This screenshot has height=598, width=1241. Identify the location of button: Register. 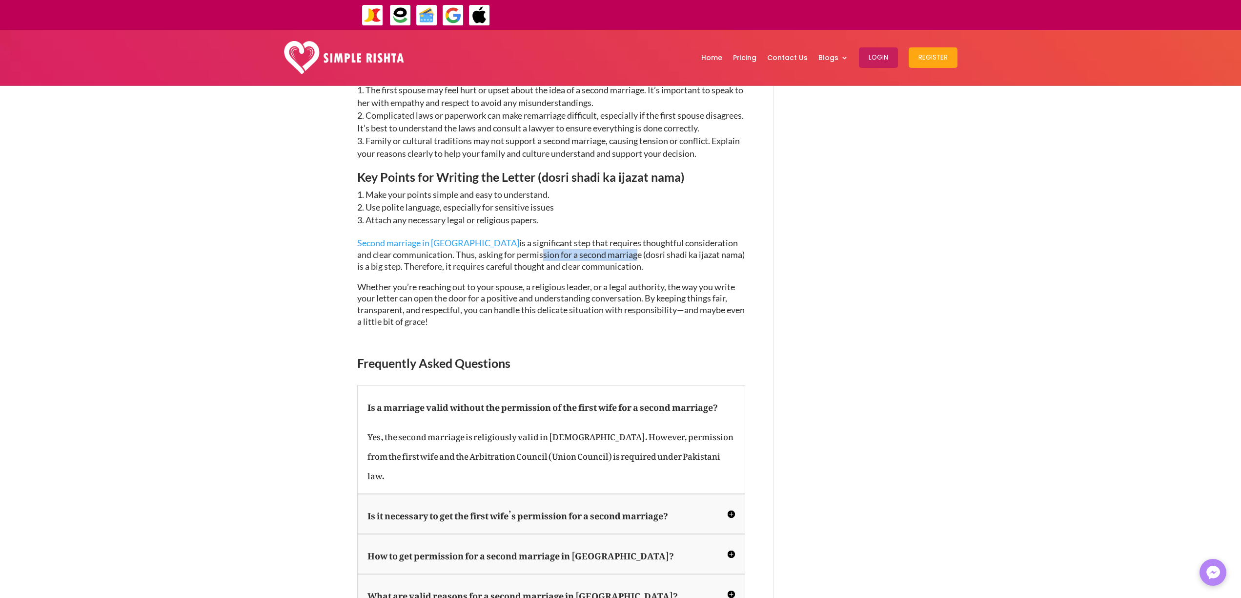
(933, 58).